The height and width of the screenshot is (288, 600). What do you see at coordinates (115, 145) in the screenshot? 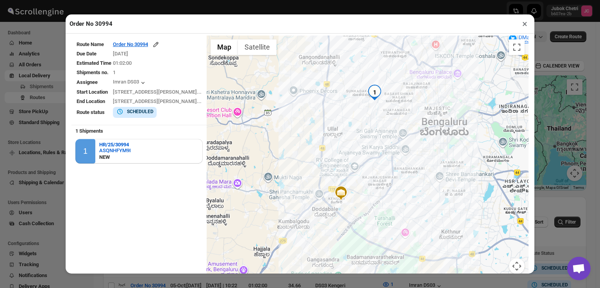
I see `button: HR/25/30994` at bounding box center [115, 145].